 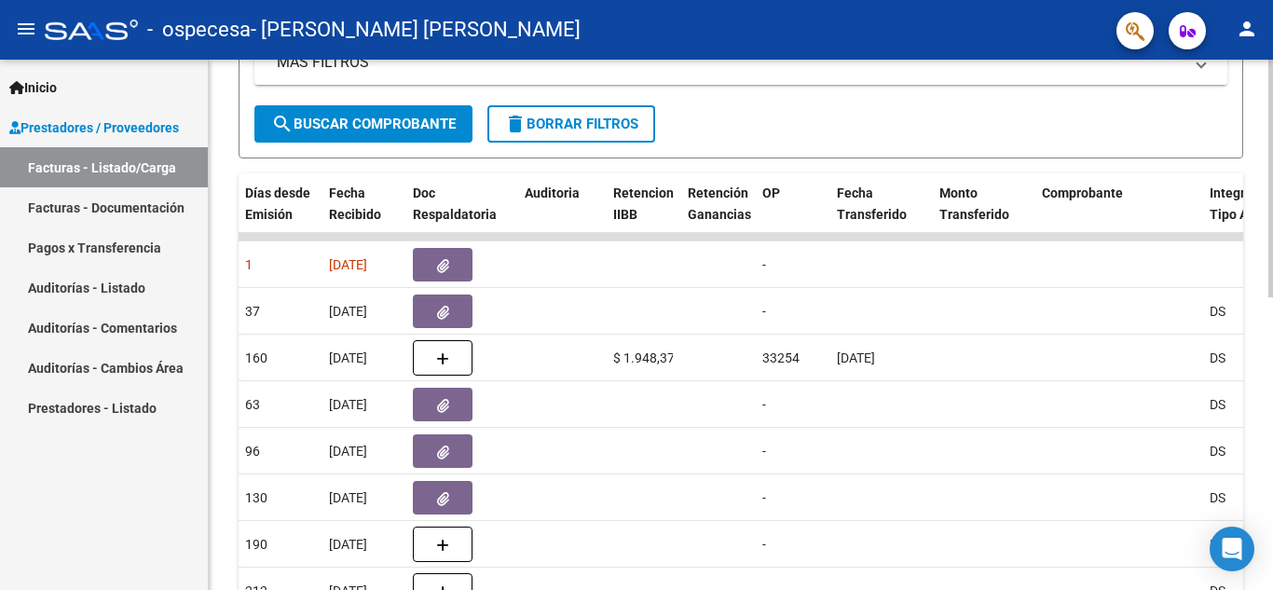 I want to click on mat-icon: search, so click(x=282, y=124).